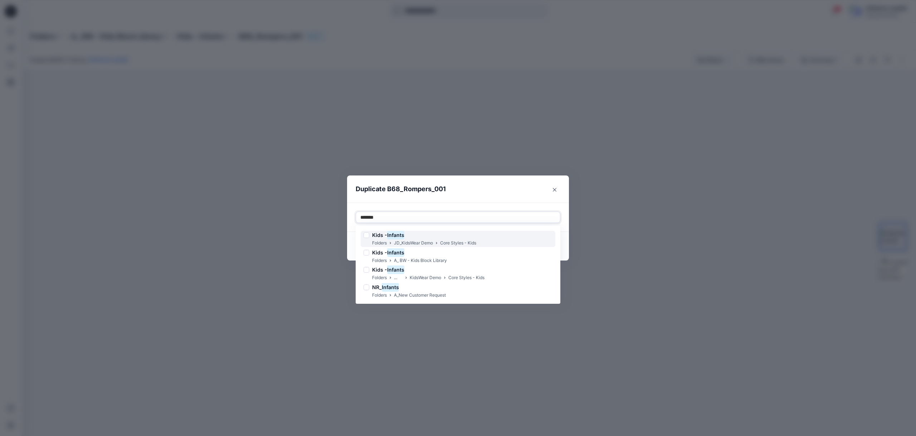 The width and height of the screenshot is (916, 436). I want to click on p: Duplicate B68_Rompers_001, so click(401, 189).